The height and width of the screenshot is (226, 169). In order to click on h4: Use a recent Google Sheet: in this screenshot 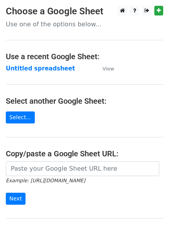, I will do `click(84, 56)`.